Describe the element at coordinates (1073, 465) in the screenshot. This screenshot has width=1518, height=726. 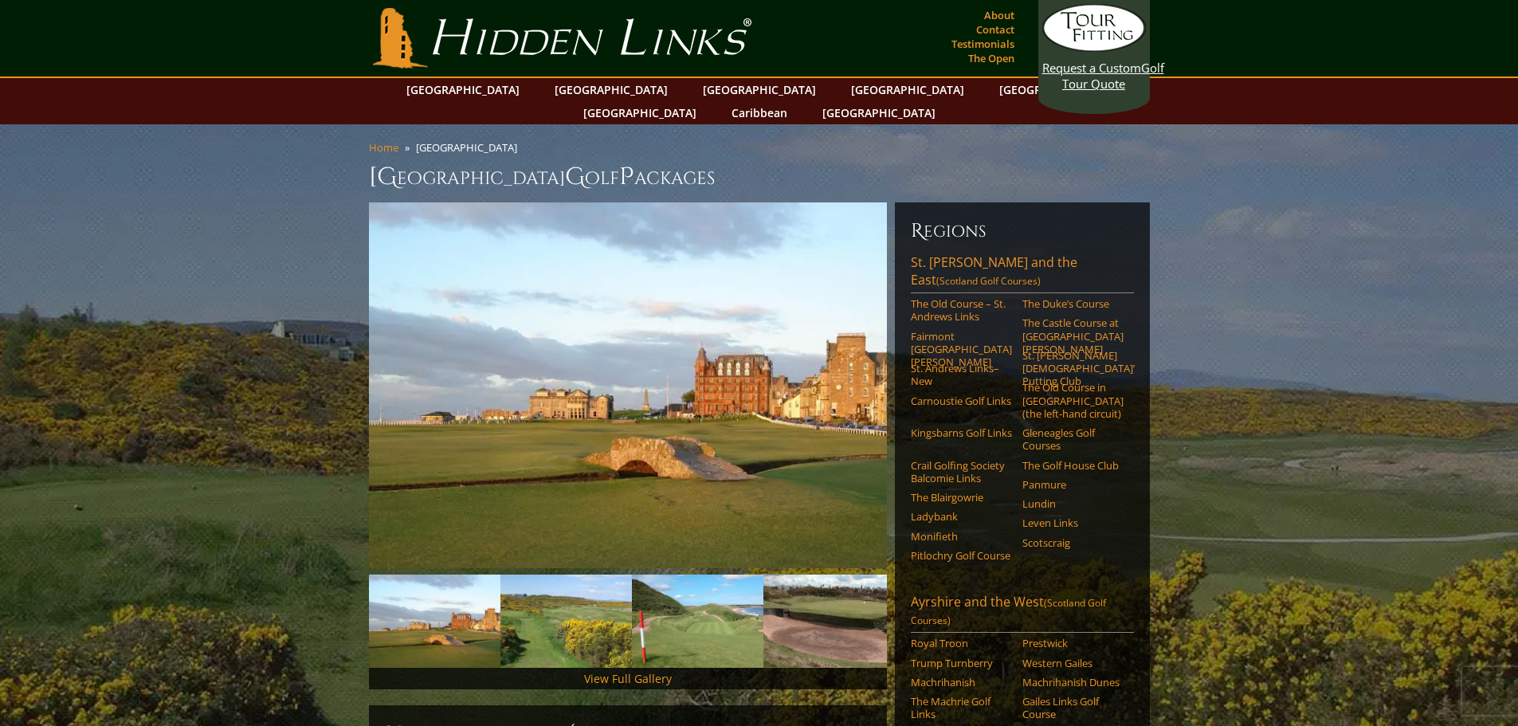
I see `a: The Golf House Club` at that location.